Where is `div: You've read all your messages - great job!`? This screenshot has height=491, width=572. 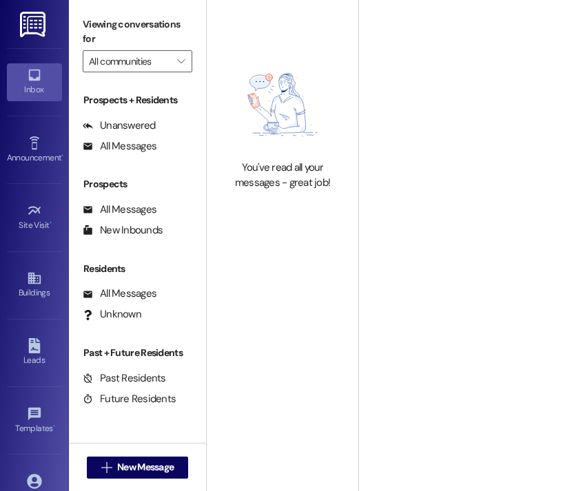
div: You've read all your messages - great job! is located at coordinates (283, 175).